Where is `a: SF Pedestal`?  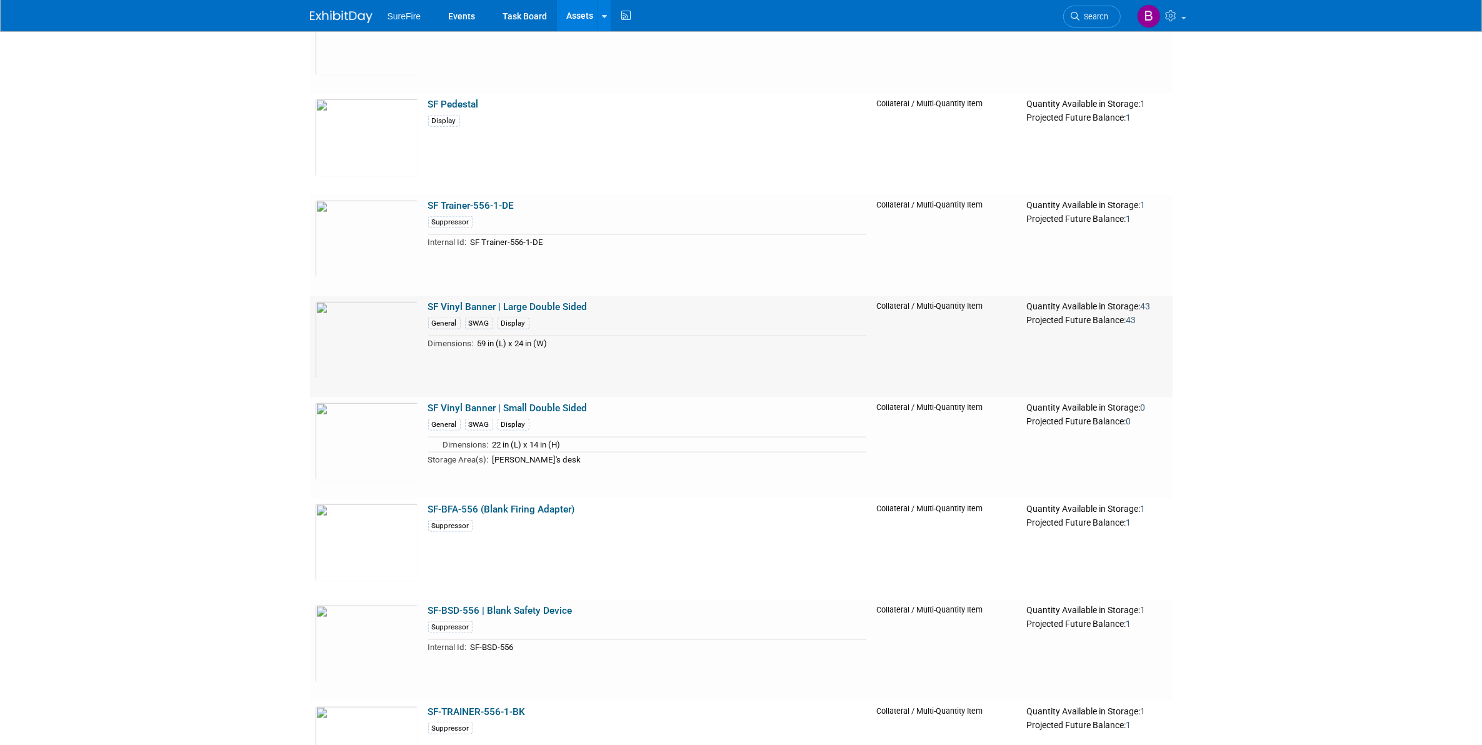
a: SF Pedestal is located at coordinates (453, 104).